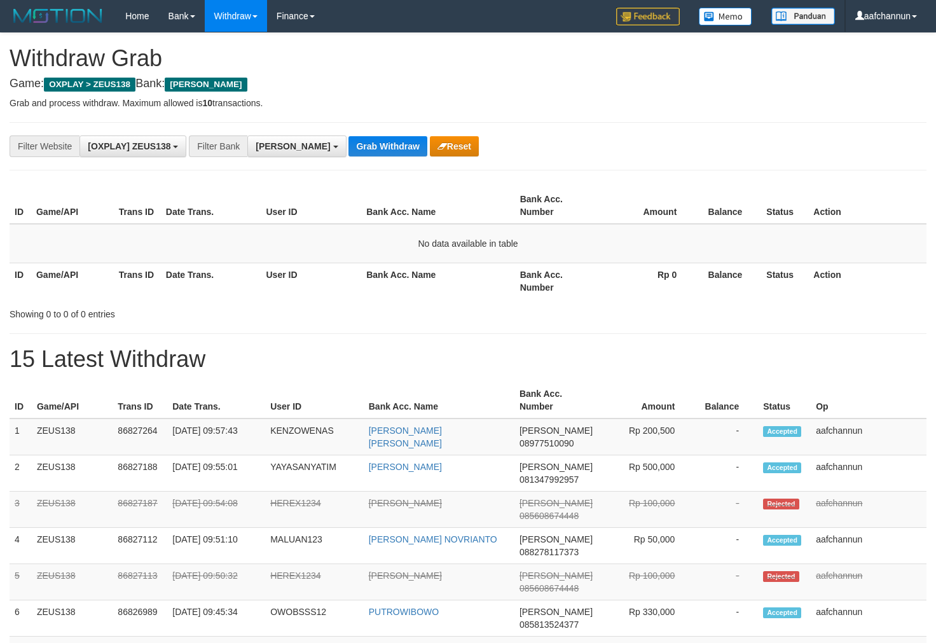  I want to click on span: Copy 08977510090 to clipboard, so click(547, 443).